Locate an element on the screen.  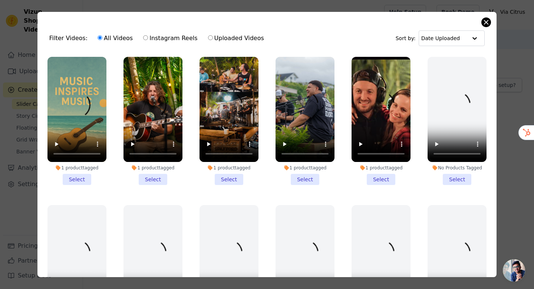
div: Sort by: is located at coordinates (440, 38).